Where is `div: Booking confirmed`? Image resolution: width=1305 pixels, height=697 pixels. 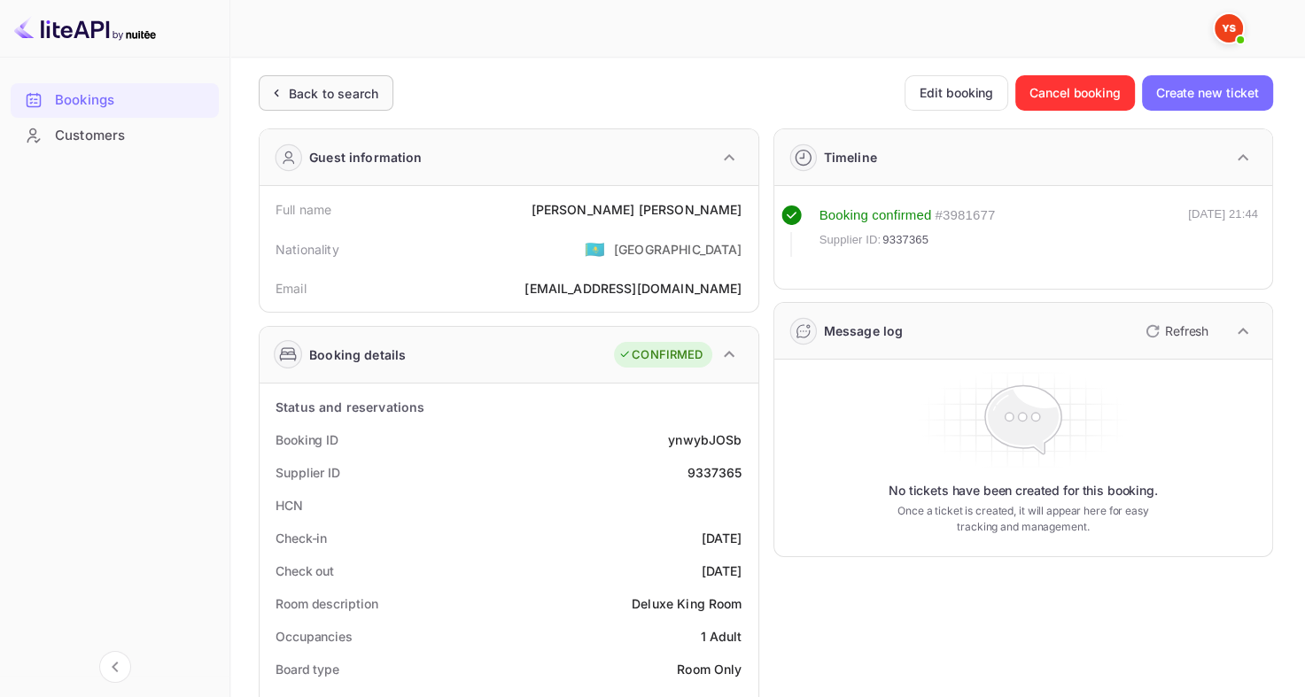
div: Booking confirmed is located at coordinates (875, 215).